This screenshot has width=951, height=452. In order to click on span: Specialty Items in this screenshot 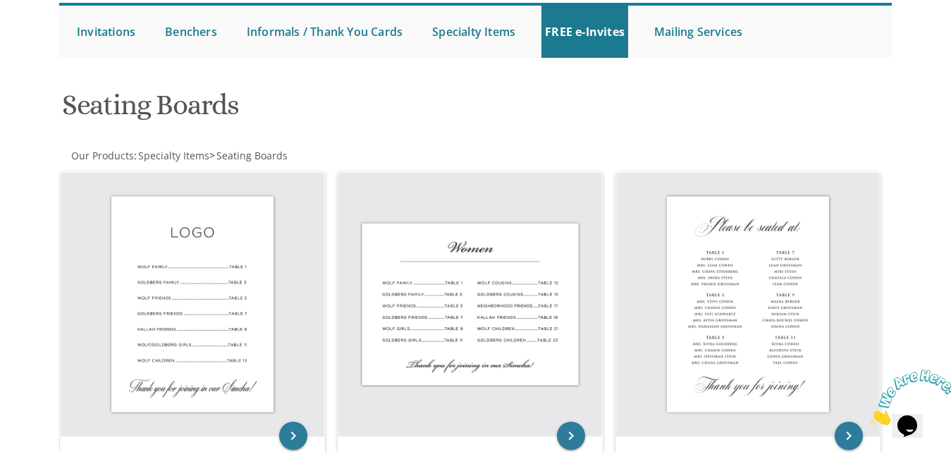, I will do `click(173, 155)`.